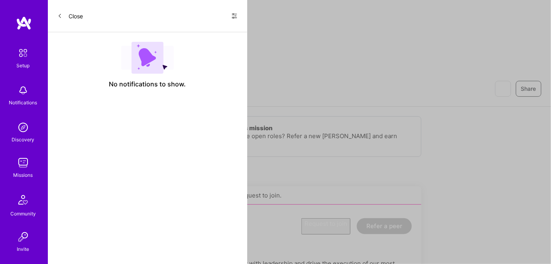 The height and width of the screenshot is (264, 551). I want to click on img: setup, so click(23, 53).